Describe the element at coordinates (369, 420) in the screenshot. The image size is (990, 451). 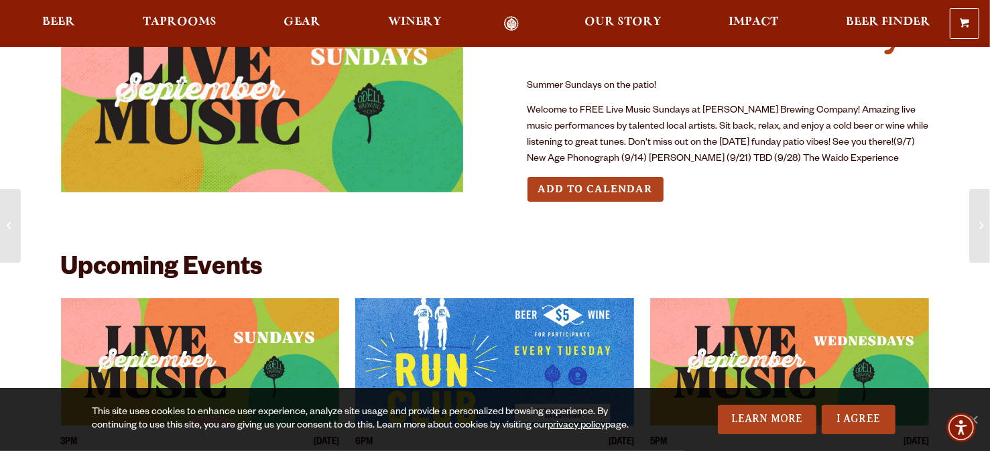
I see `div: This site uses cookies to enhance user experience, analyze site usage and provide a personalized ...` at that location.